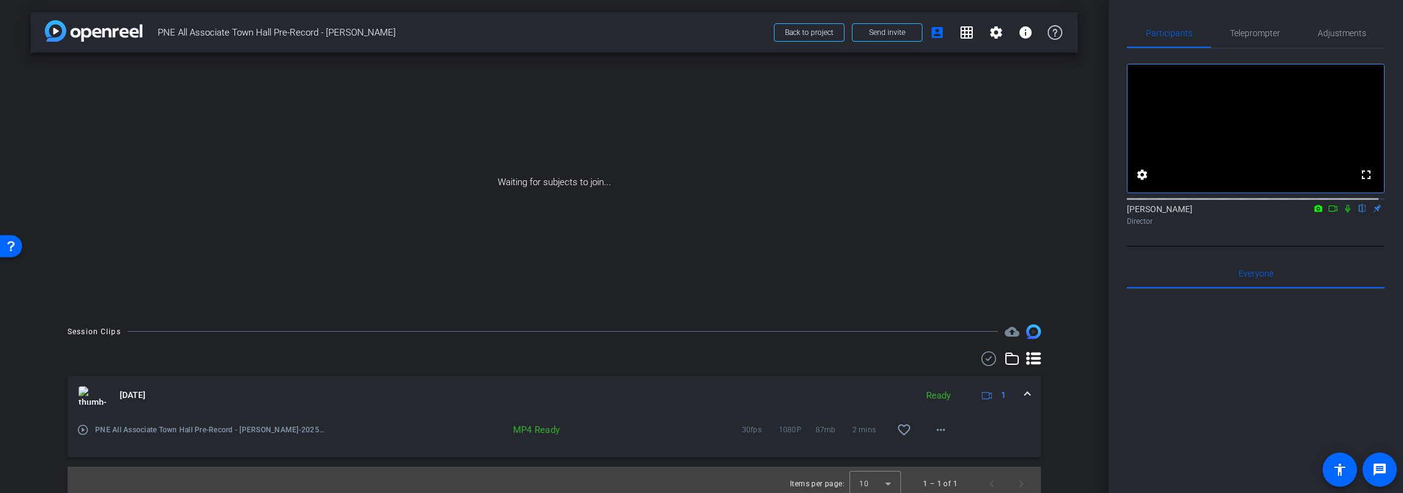 The image size is (1403, 493). What do you see at coordinates (887, 33) in the screenshot?
I see `button: Send invite` at bounding box center [887, 33].